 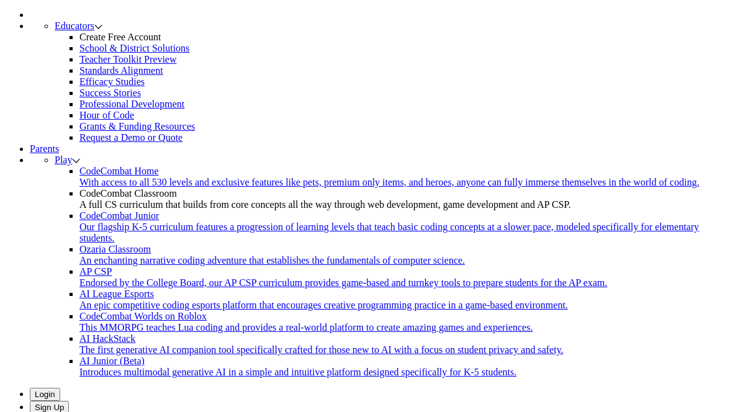 What do you see at coordinates (49, 407) in the screenshot?
I see `span: Sign Up` at bounding box center [49, 407].